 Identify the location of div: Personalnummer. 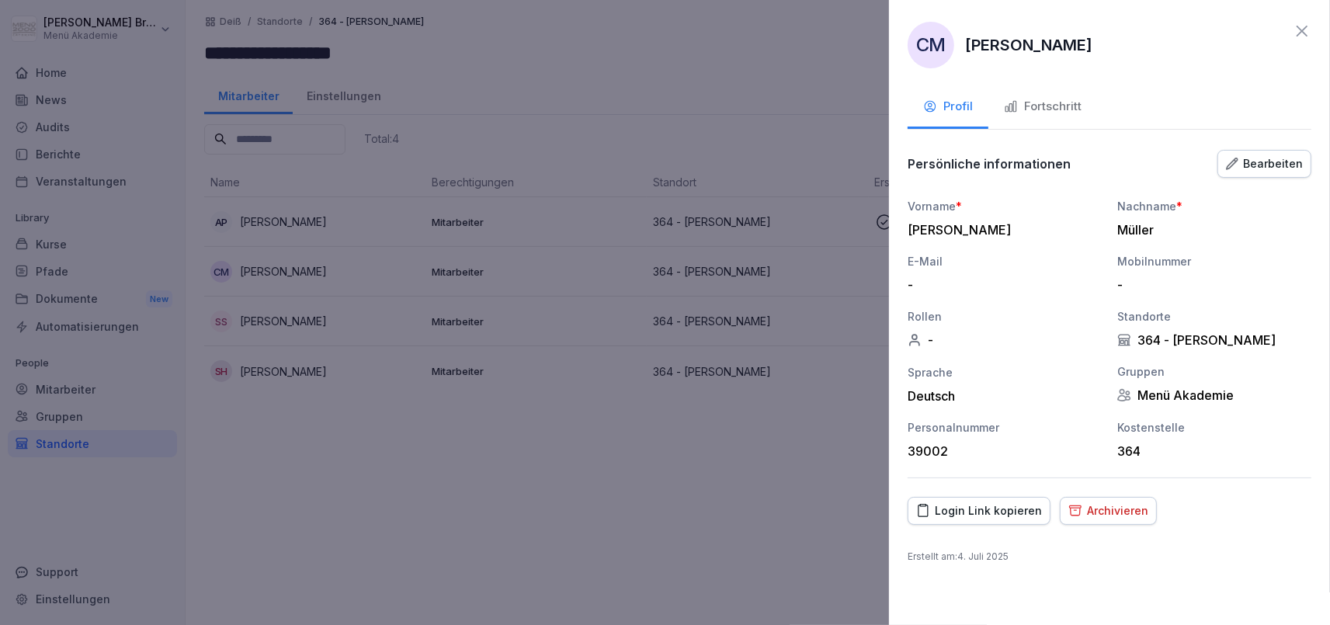
(1005, 427).